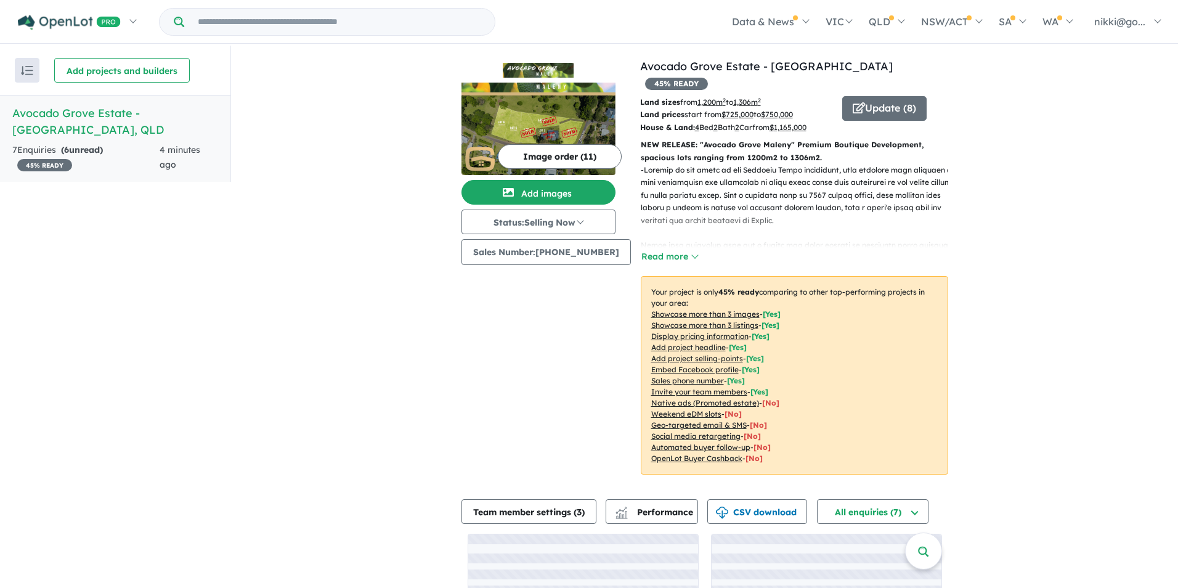 The height and width of the screenshot is (588, 1178). I want to click on img: sort.svg, so click(27, 70).